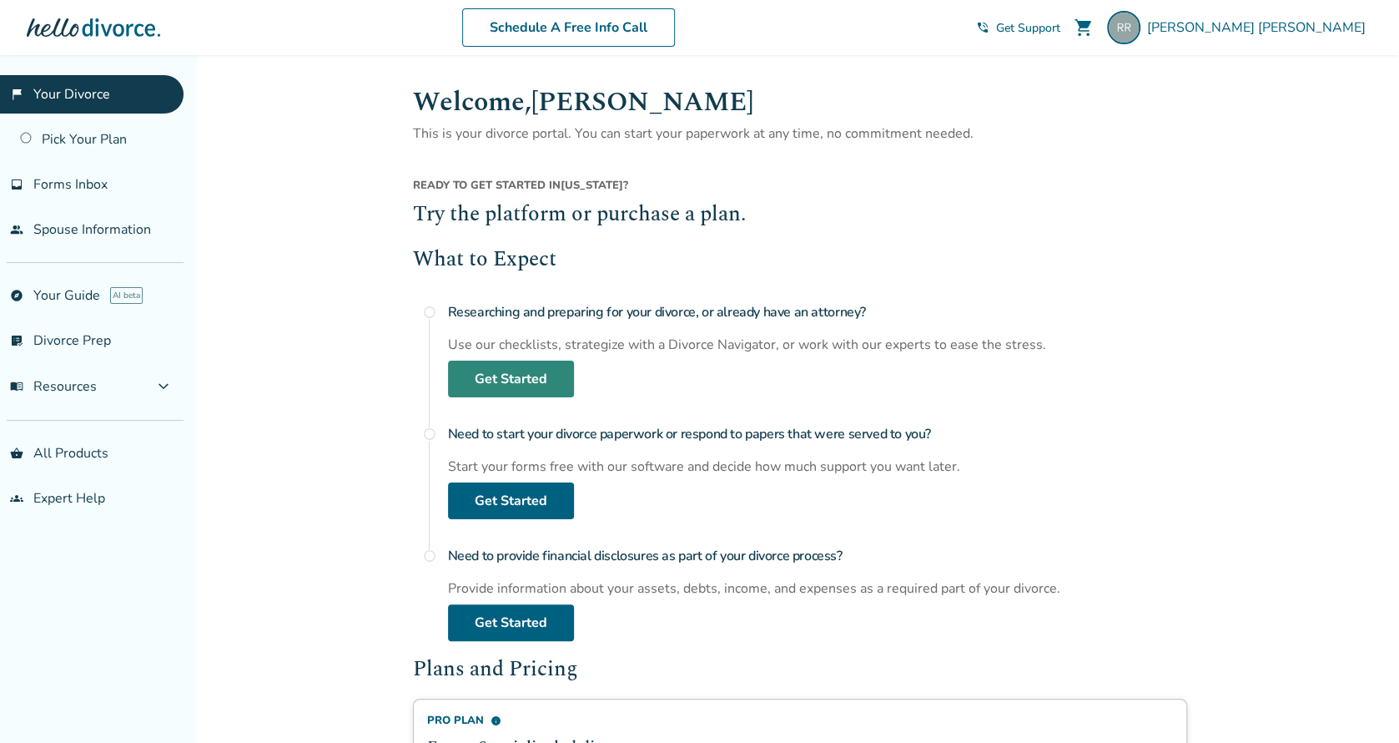 This screenshot has height=743, width=1399. Describe the element at coordinates (53, 386) in the screenshot. I see `span: Resources` at that location.